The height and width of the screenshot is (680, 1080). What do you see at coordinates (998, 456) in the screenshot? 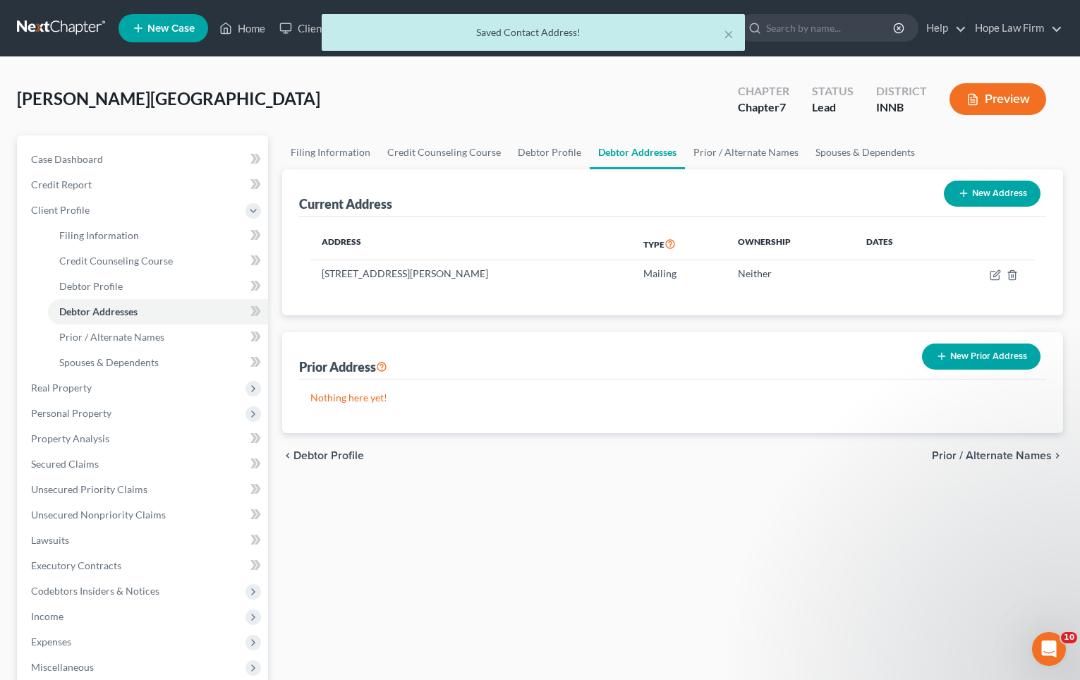
I see `button: Prior / Alternate Names chevron_right` at bounding box center [998, 456].